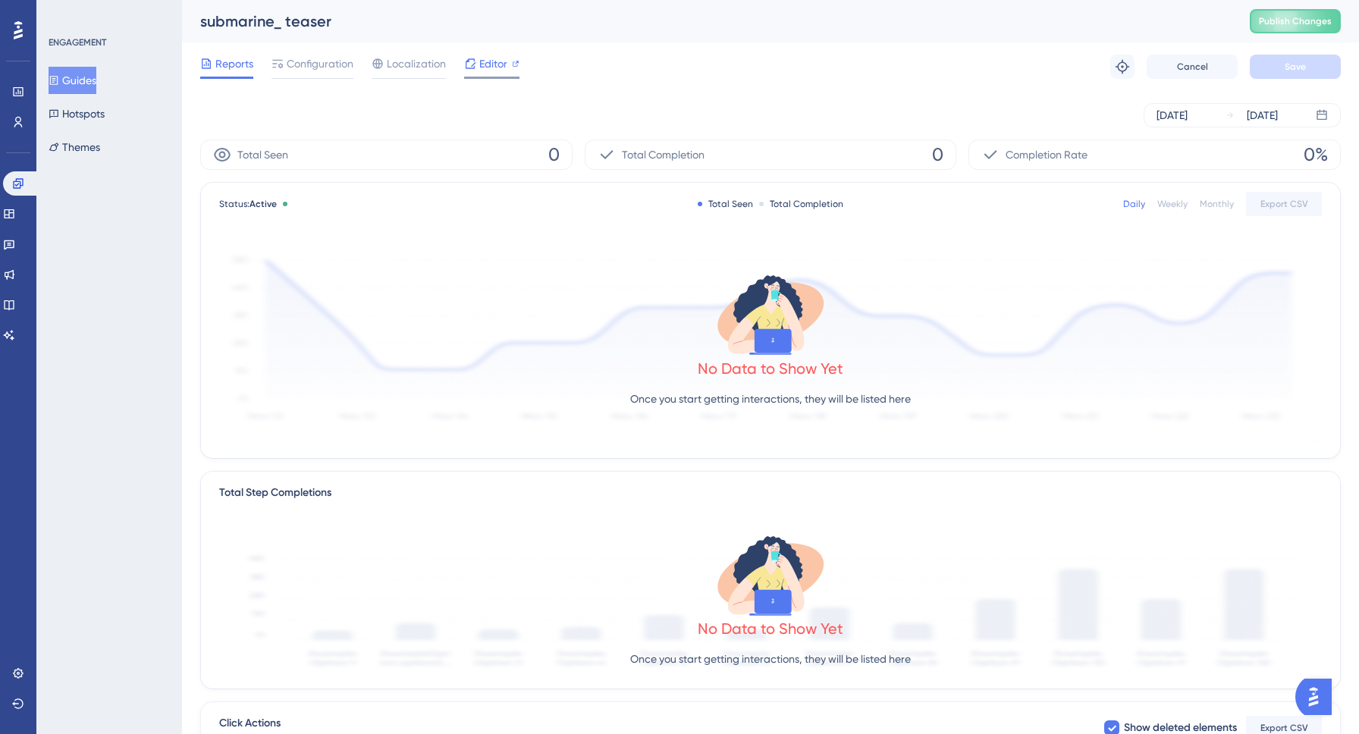 This screenshot has height=734, width=1359. I want to click on div: Monthly, so click(1216, 204).